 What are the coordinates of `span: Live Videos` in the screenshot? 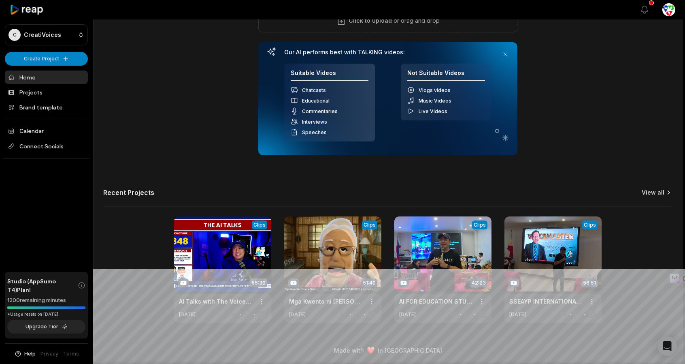 It's located at (433, 111).